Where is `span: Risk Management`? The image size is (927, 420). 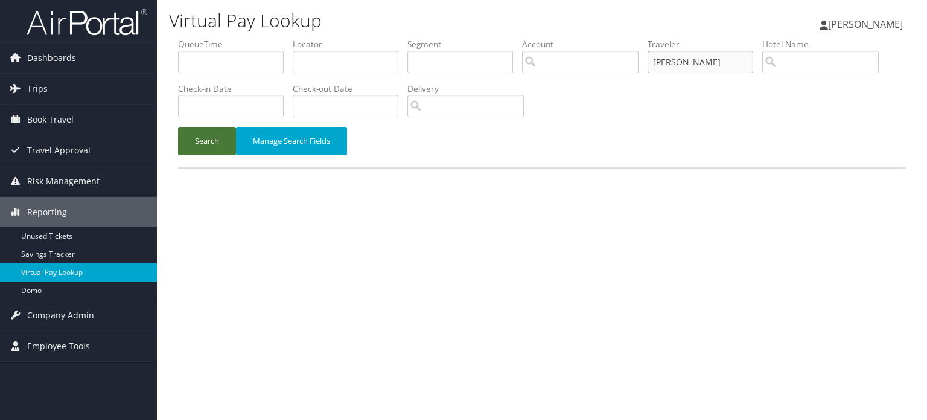 span: Risk Management is located at coordinates (63, 181).